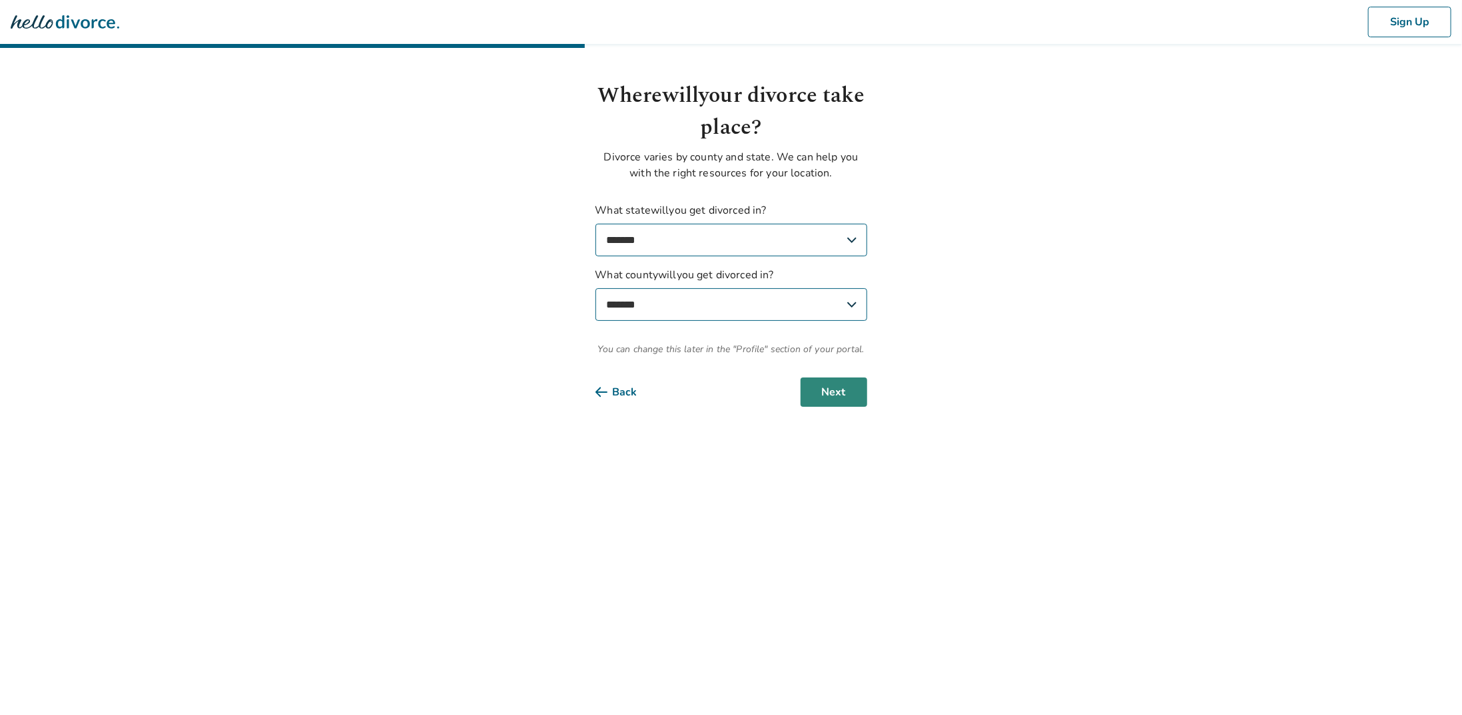 The image size is (1462, 715). Describe the element at coordinates (731, 112) in the screenshot. I see `h1: Where will your divorce take place?` at that location.